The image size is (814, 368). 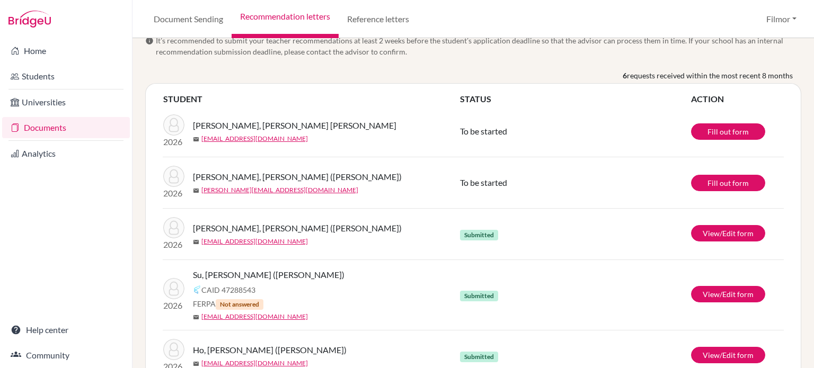 I want to click on img: Bridge-U, so click(x=30, y=19).